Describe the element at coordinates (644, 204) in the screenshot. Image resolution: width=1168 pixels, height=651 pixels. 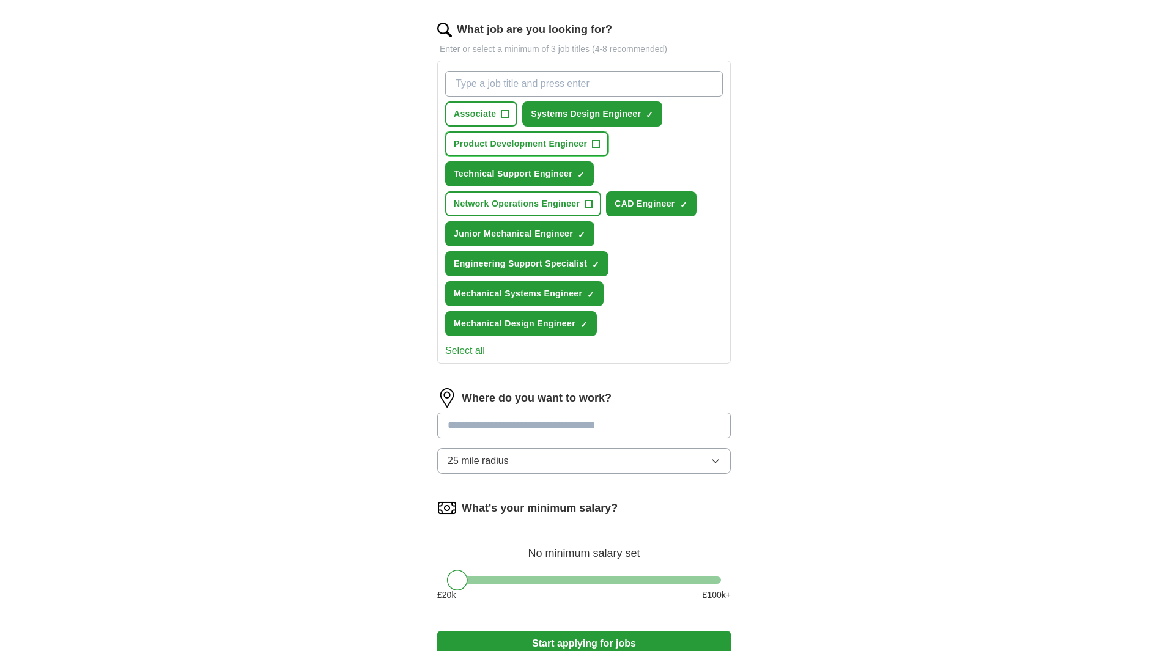
I see `span: CAD Engineer` at that location.